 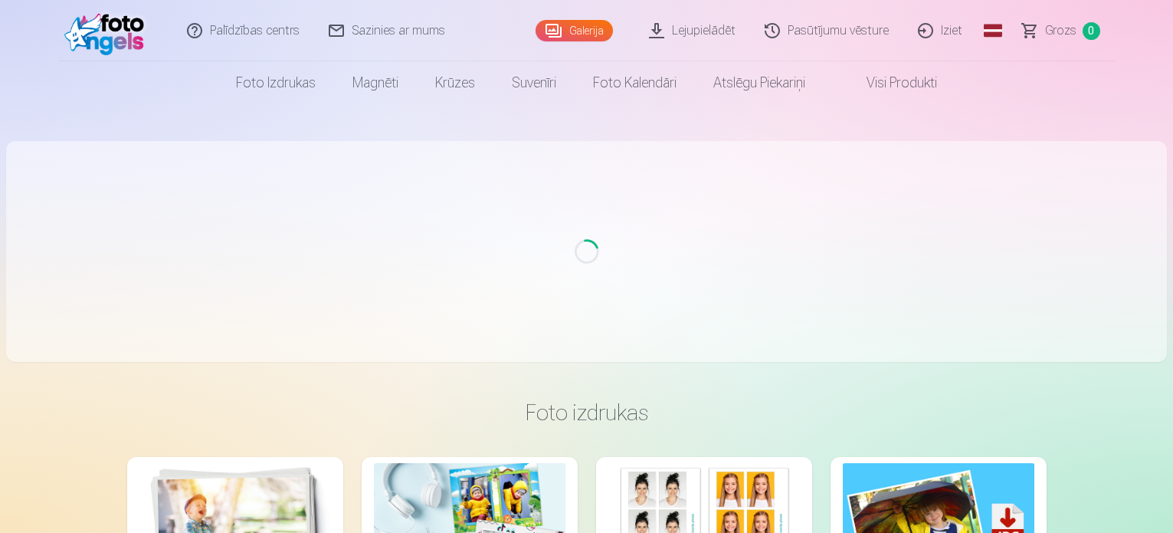 I want to click on a: Visi produkti, so click(x=890, y=83).